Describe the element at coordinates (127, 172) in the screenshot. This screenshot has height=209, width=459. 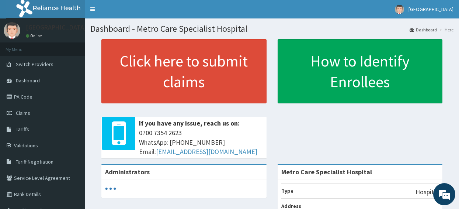
I see `b: Administrators` at that location.